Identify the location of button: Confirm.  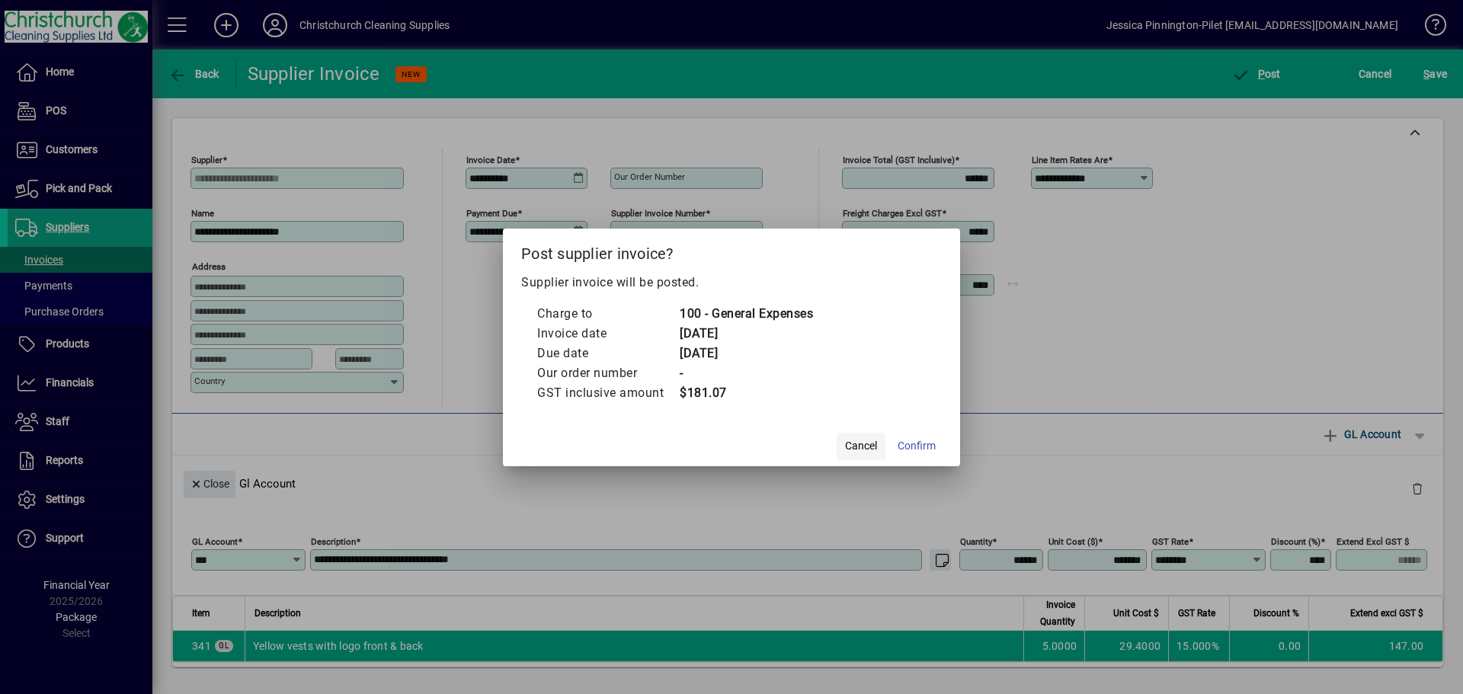
(916, 446).